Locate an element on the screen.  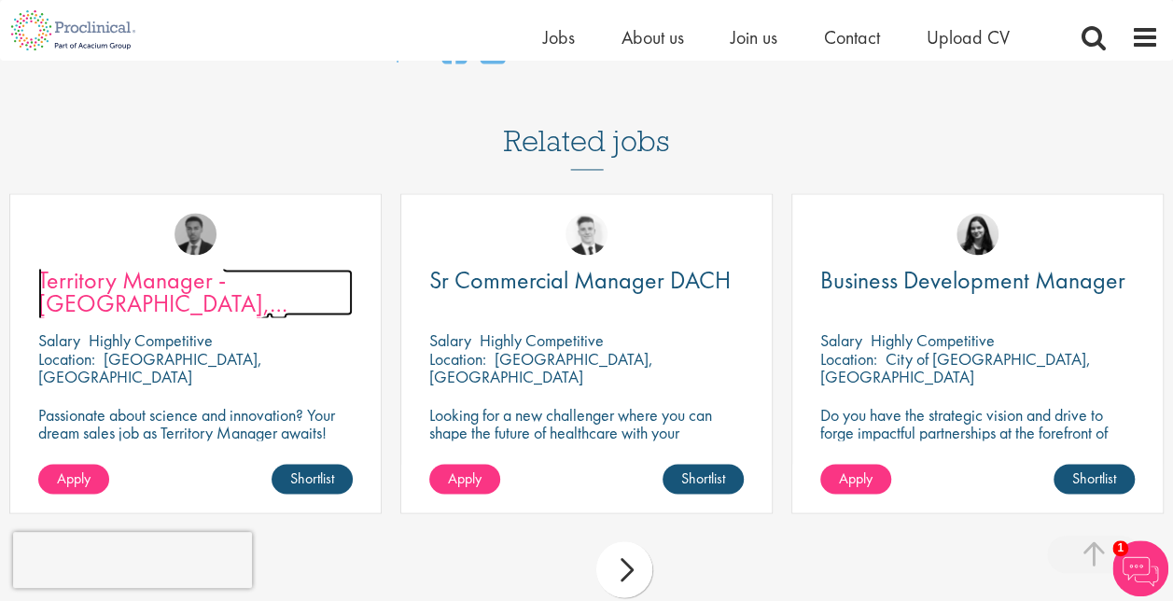
span: About us is located at coordinates (652, 37).